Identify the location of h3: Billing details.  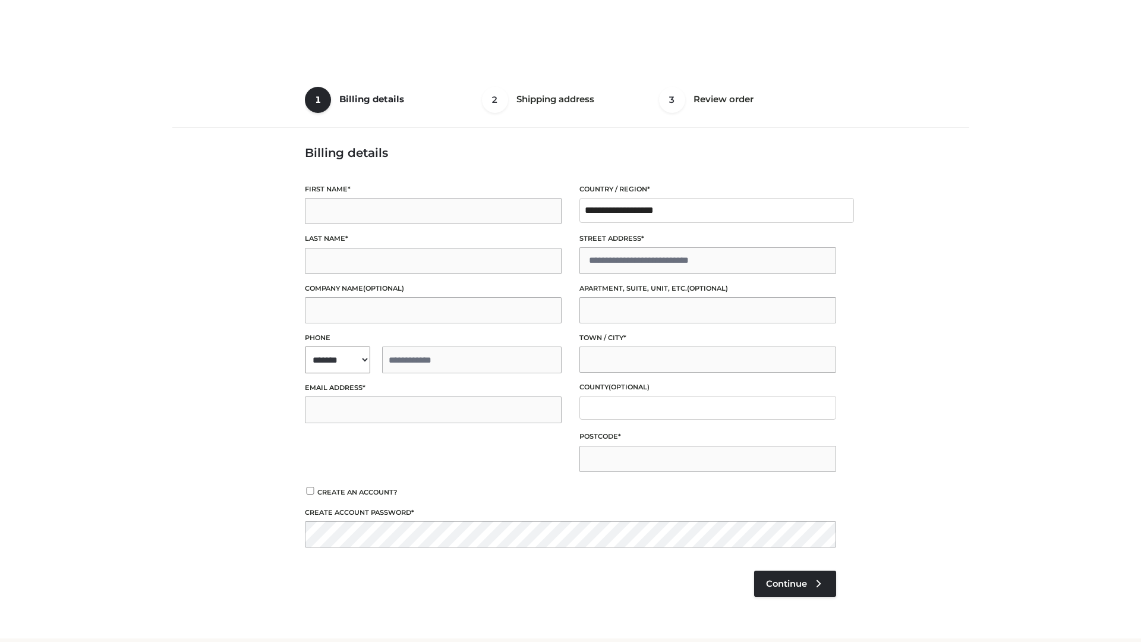
(571, 153).